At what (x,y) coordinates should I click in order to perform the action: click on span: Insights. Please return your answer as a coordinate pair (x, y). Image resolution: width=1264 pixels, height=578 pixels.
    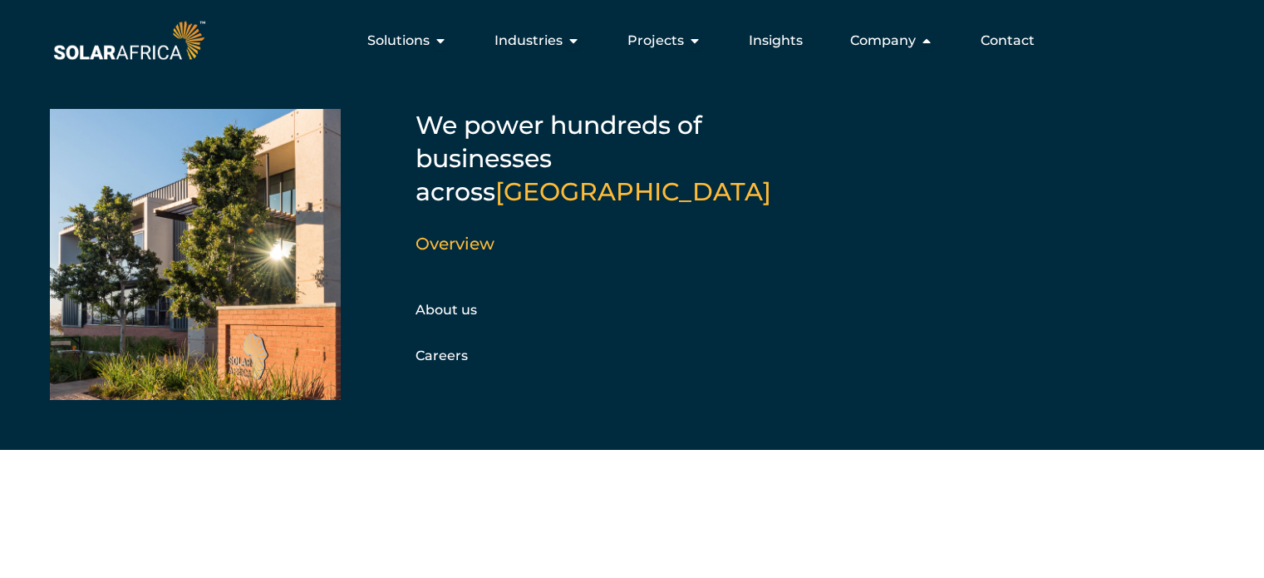
    Looking at the image, I should click on (775, 41).